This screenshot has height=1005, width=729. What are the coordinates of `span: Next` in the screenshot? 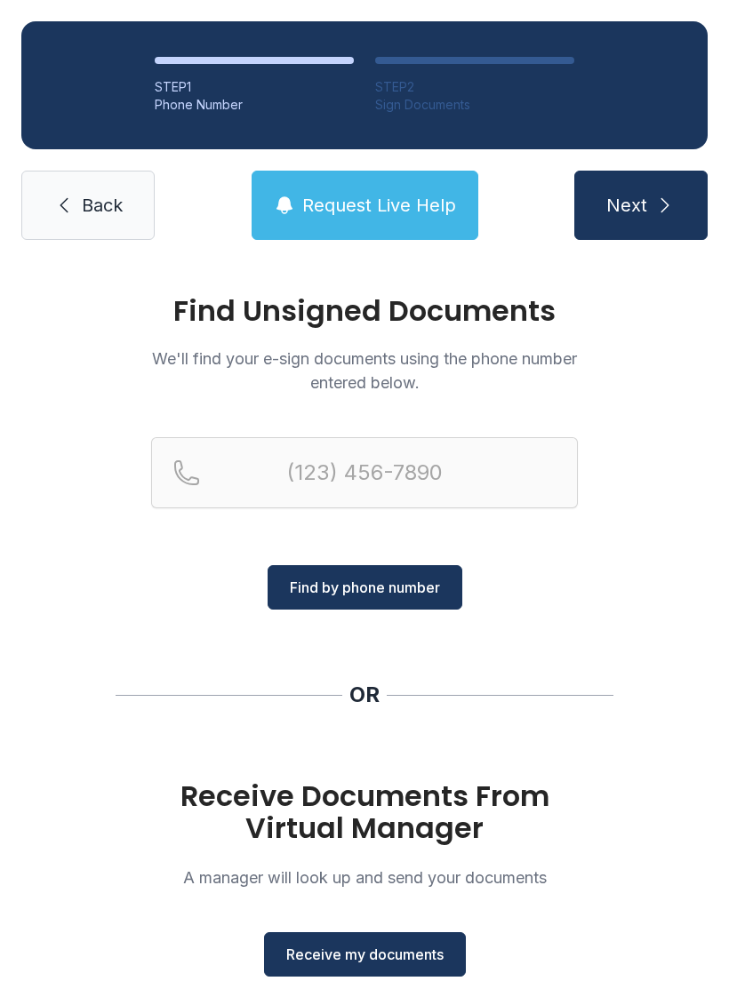 It's located at (626, 205).